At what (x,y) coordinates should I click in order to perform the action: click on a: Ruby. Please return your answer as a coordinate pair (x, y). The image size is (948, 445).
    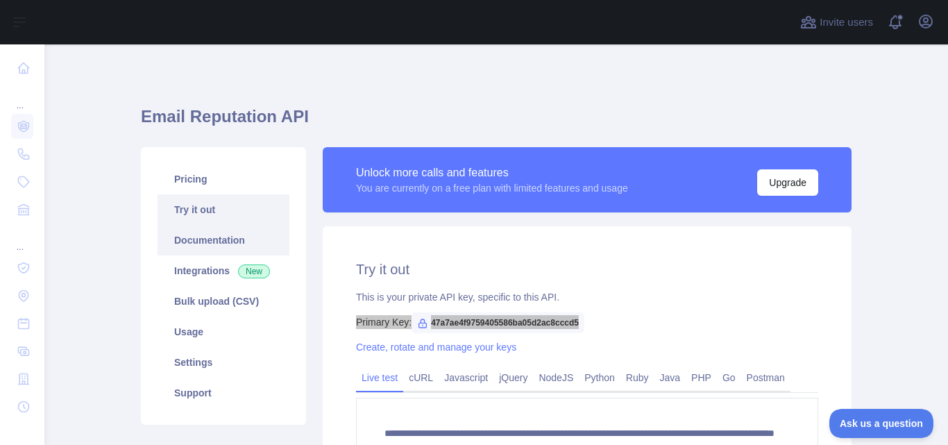
    Looking at the image, I should click on (637, 378).